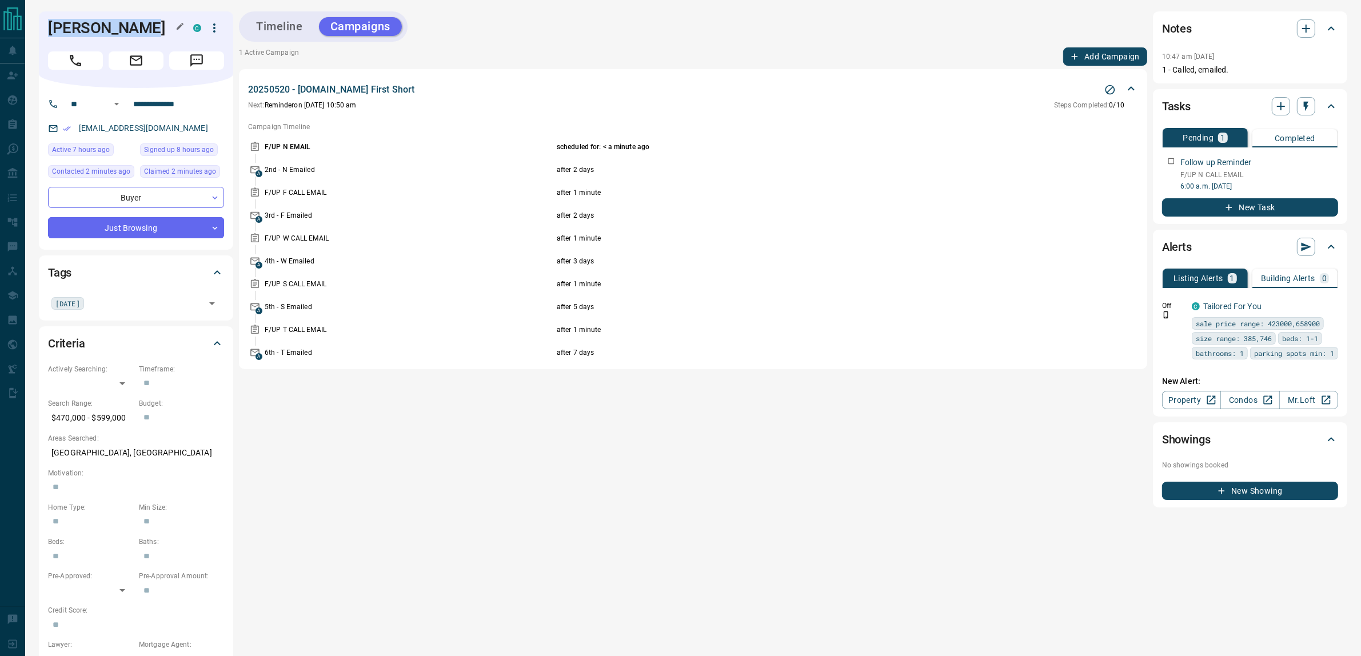 This screenshot has width=1361, height=656. What do you see at coordinates (1220, 353) in the screenshot?
I see `span: bathrooms: 1` at bounding box center [1220, 353].